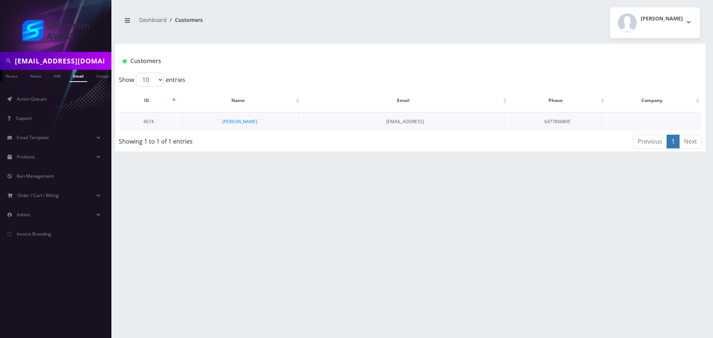  Describe the element at coordinates (153, 20) in the screenshot. I see `a: Dashboard` at that location.